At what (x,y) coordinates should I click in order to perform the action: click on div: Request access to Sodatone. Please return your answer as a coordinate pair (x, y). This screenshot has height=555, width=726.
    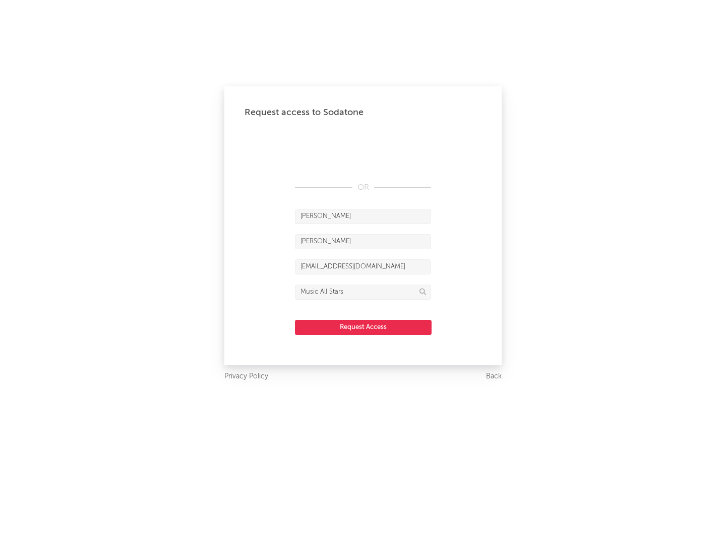
    Looking at the image, I should click on (363, 112).